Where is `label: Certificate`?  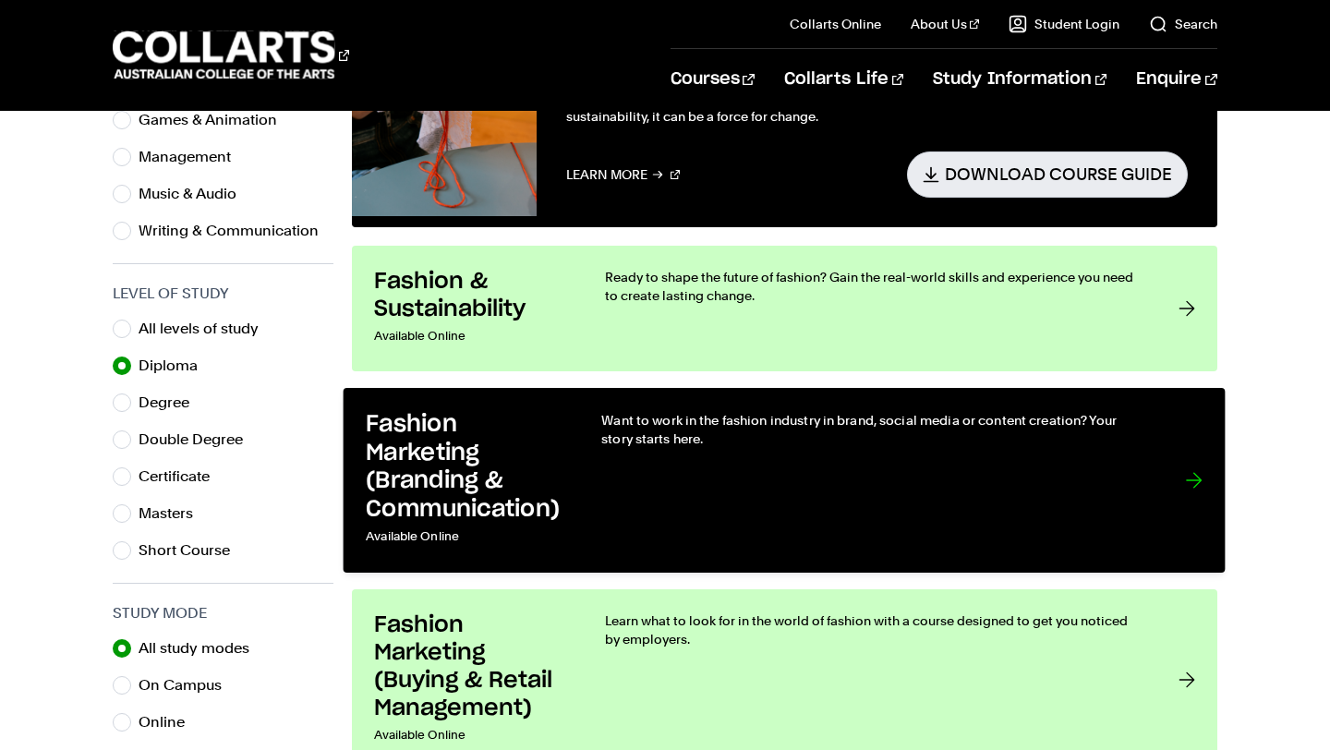 label: Certificate is located at coordinates (181, 476).